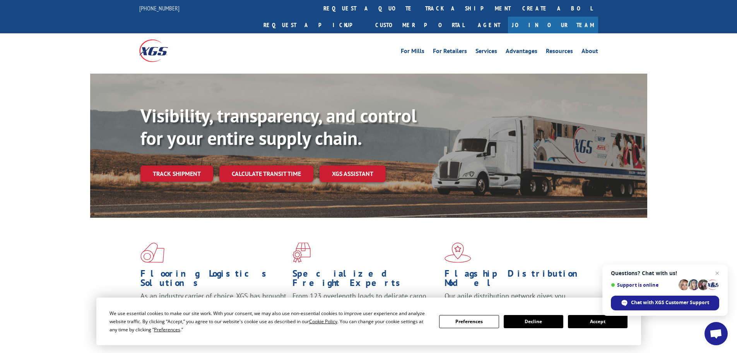  Describe the element at coordinates (302, 252) in the screenshot. I see `img: xgs-icon-focused-on-flooring-red` at that location.